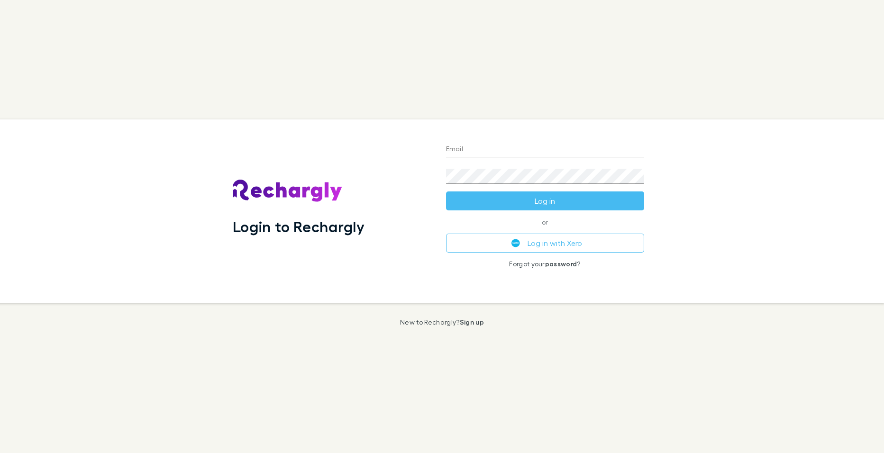 This screenshot has width=884, height=453. I want to click on p: New to Rechargly?, so click(442, 322).